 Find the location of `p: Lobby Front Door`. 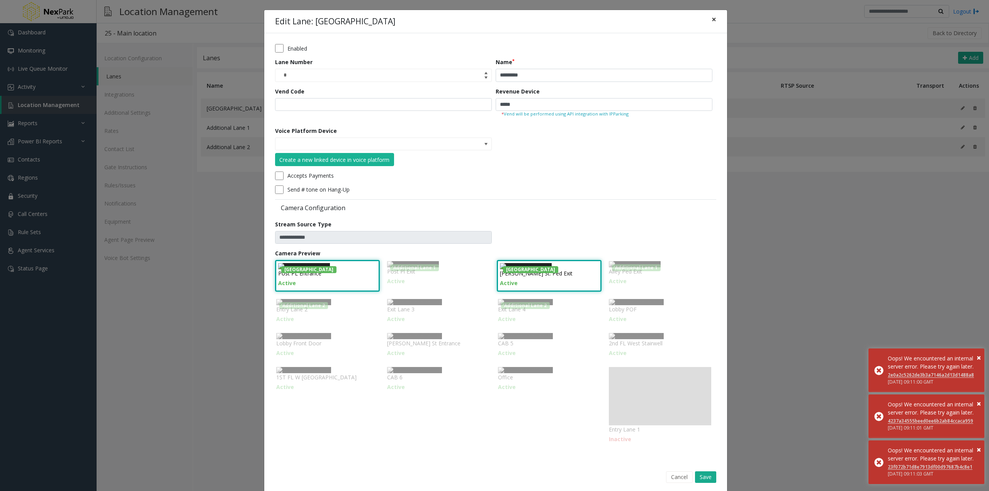

p: Lobby Front Door is located at coordinates (327, 343).